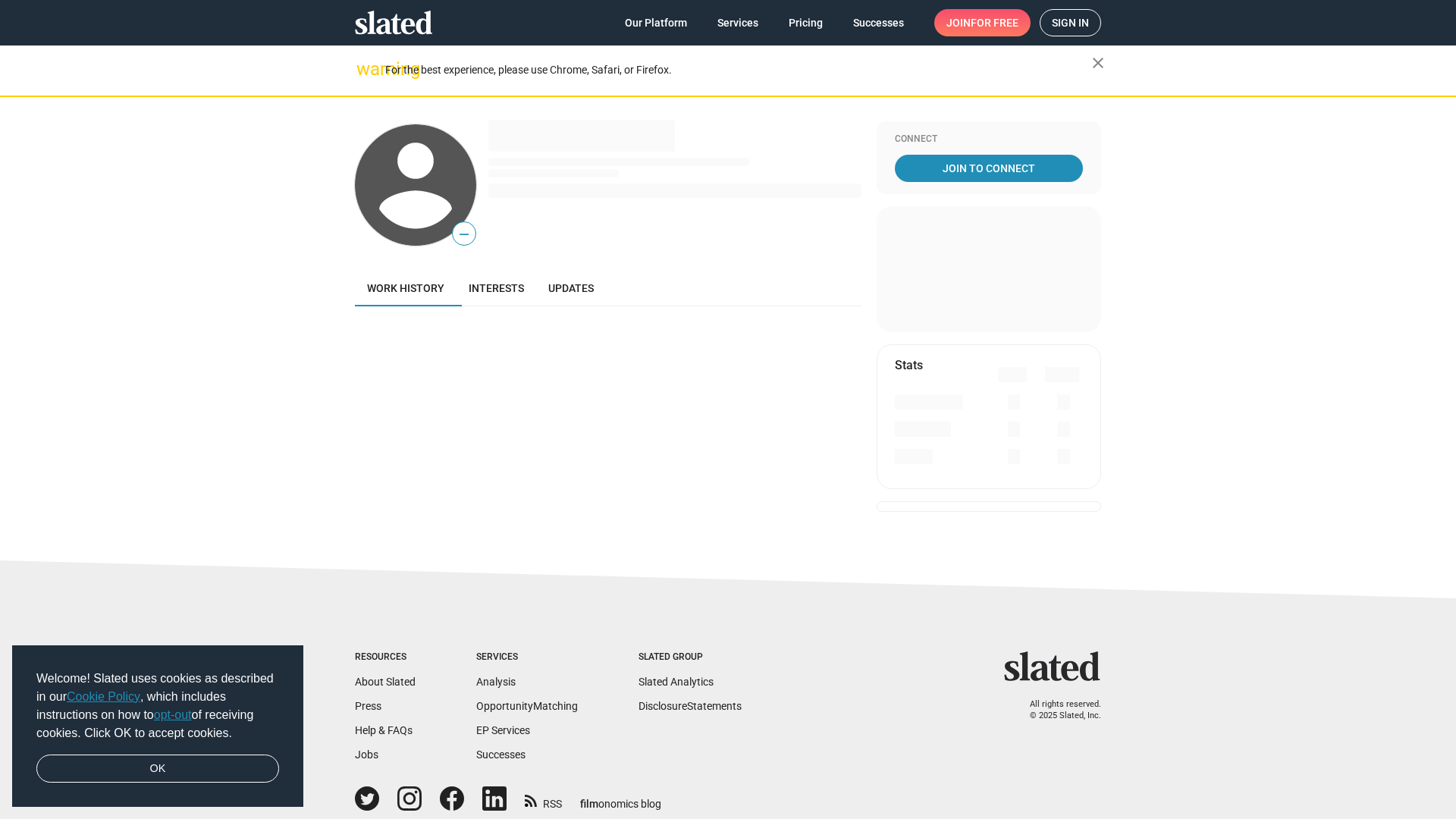 The width and height of the screenshot is (1456, 819). I want to click on a: Sign in, so click(1070, 23).